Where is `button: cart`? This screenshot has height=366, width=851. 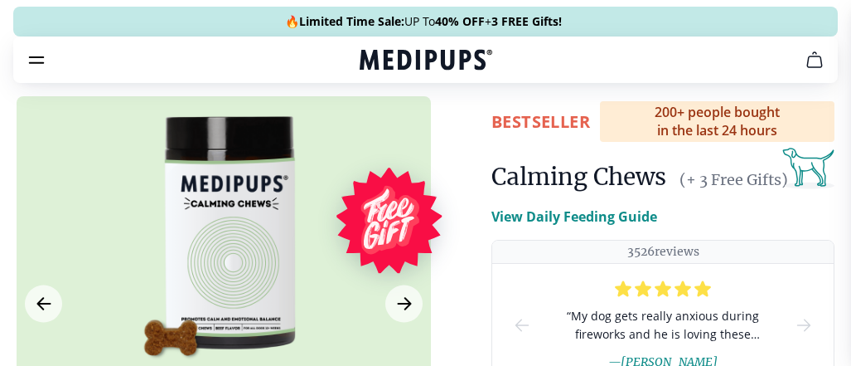 button: cart is located at coordinates (815, 60).